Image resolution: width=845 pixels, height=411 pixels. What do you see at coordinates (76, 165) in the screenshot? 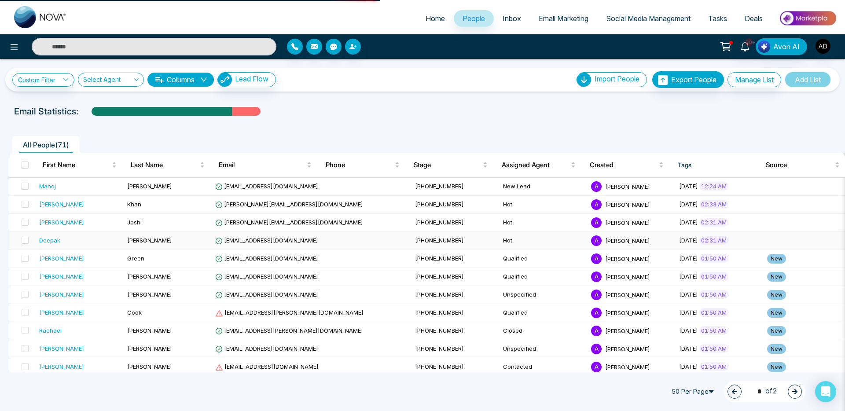
I see `span: First Name` at bounding box center [76, 165].